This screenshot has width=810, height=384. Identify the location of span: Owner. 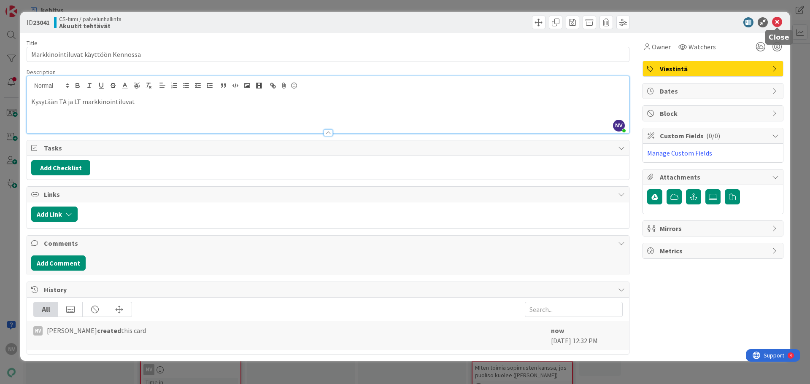
(661, 47).